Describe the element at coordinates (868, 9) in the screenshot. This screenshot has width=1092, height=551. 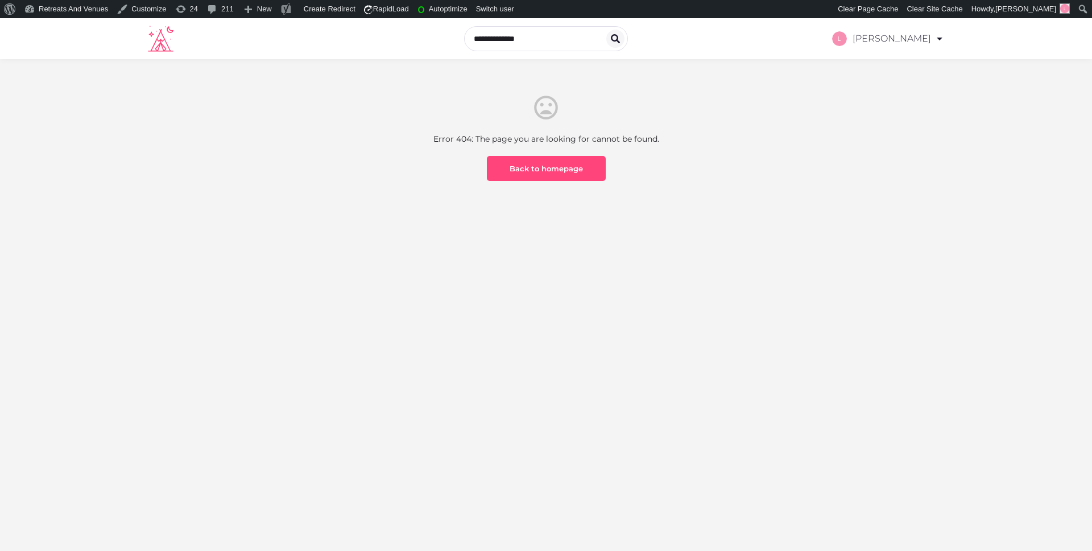
I see `span: Clear Page Cache` at that location.